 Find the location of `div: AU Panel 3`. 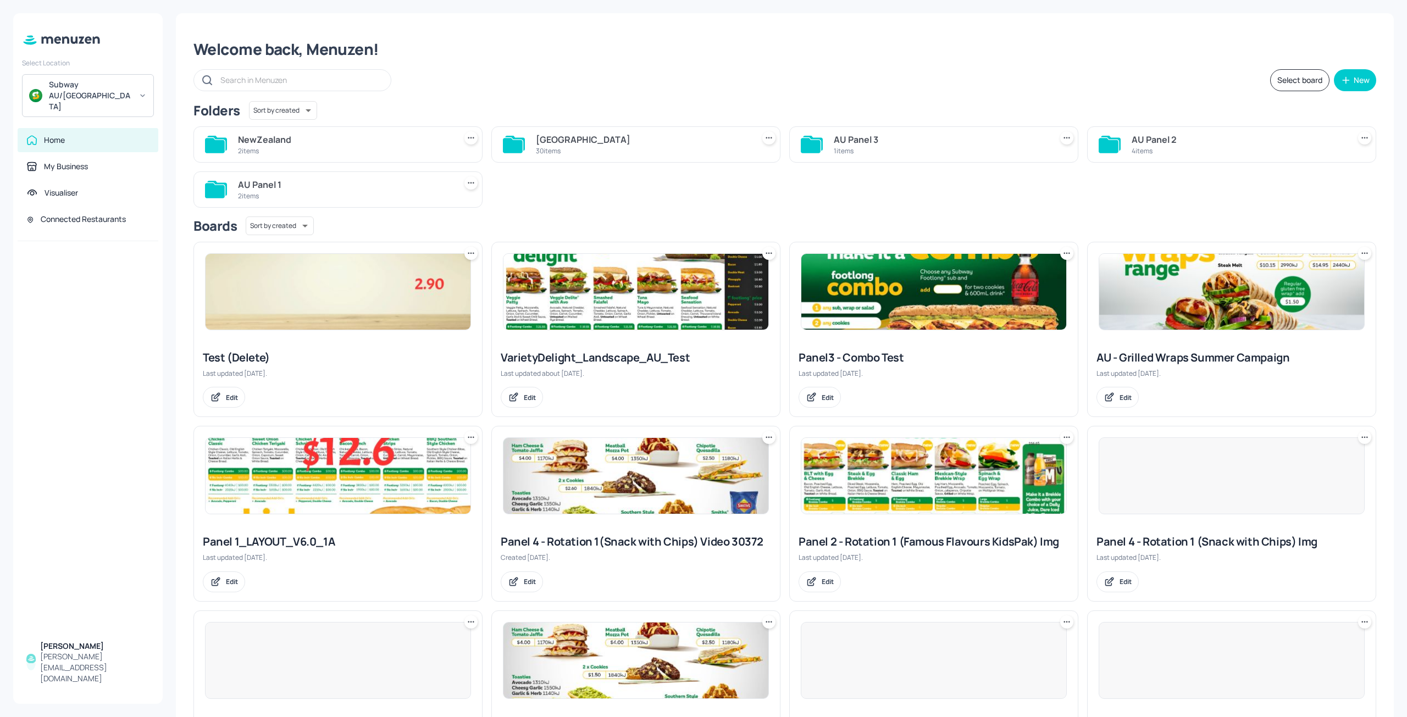

div: AU Panel 3 is located at coordinates (940, 140).